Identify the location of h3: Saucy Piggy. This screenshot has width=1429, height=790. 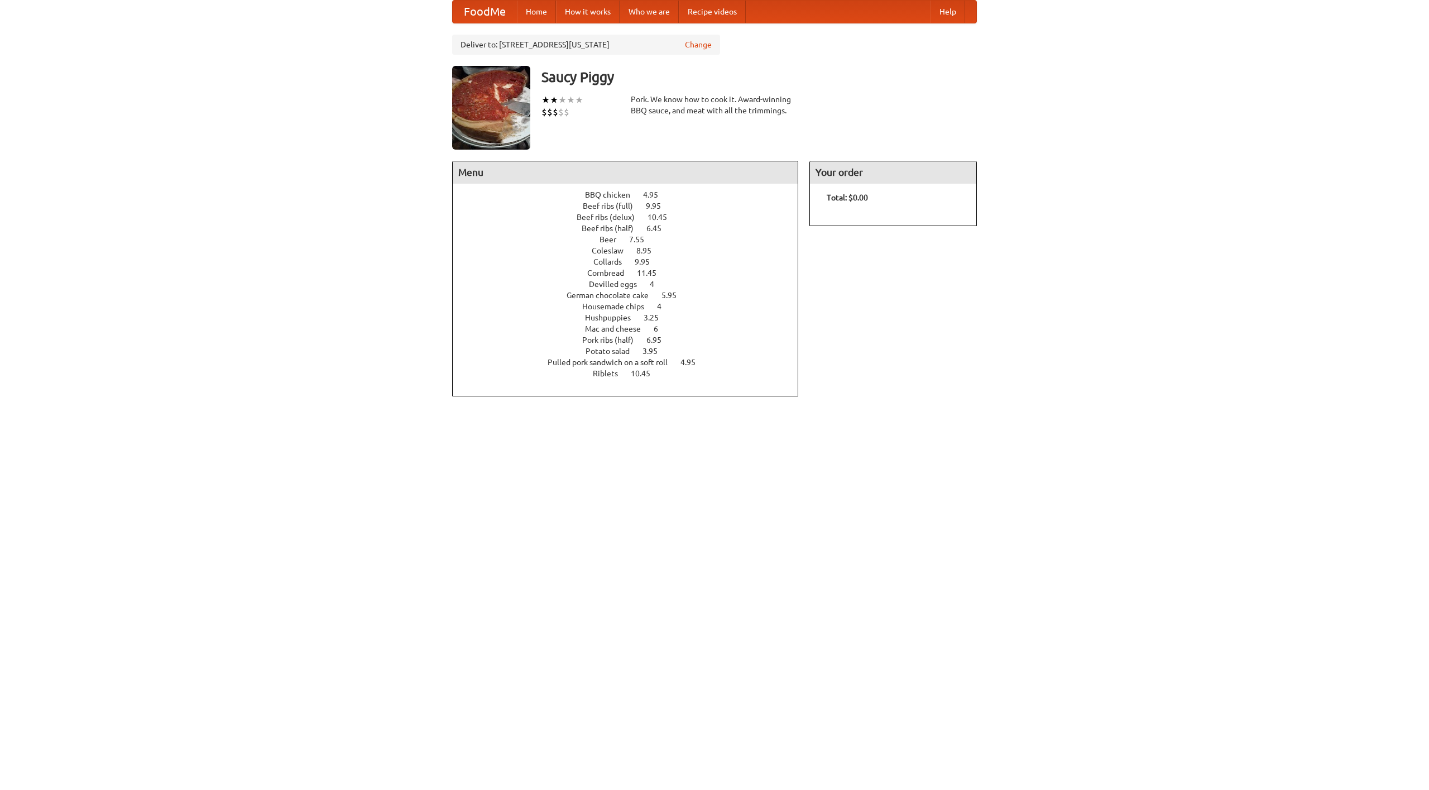
(759, 77).